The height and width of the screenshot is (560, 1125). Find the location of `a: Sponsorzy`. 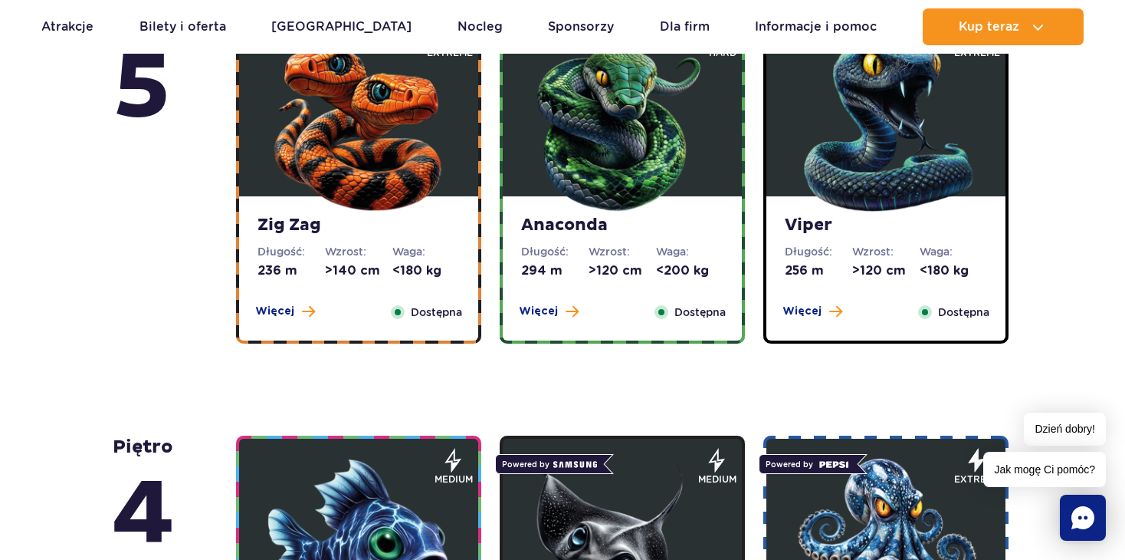

a: Sponsorzy is located at coordinates (581, 27).